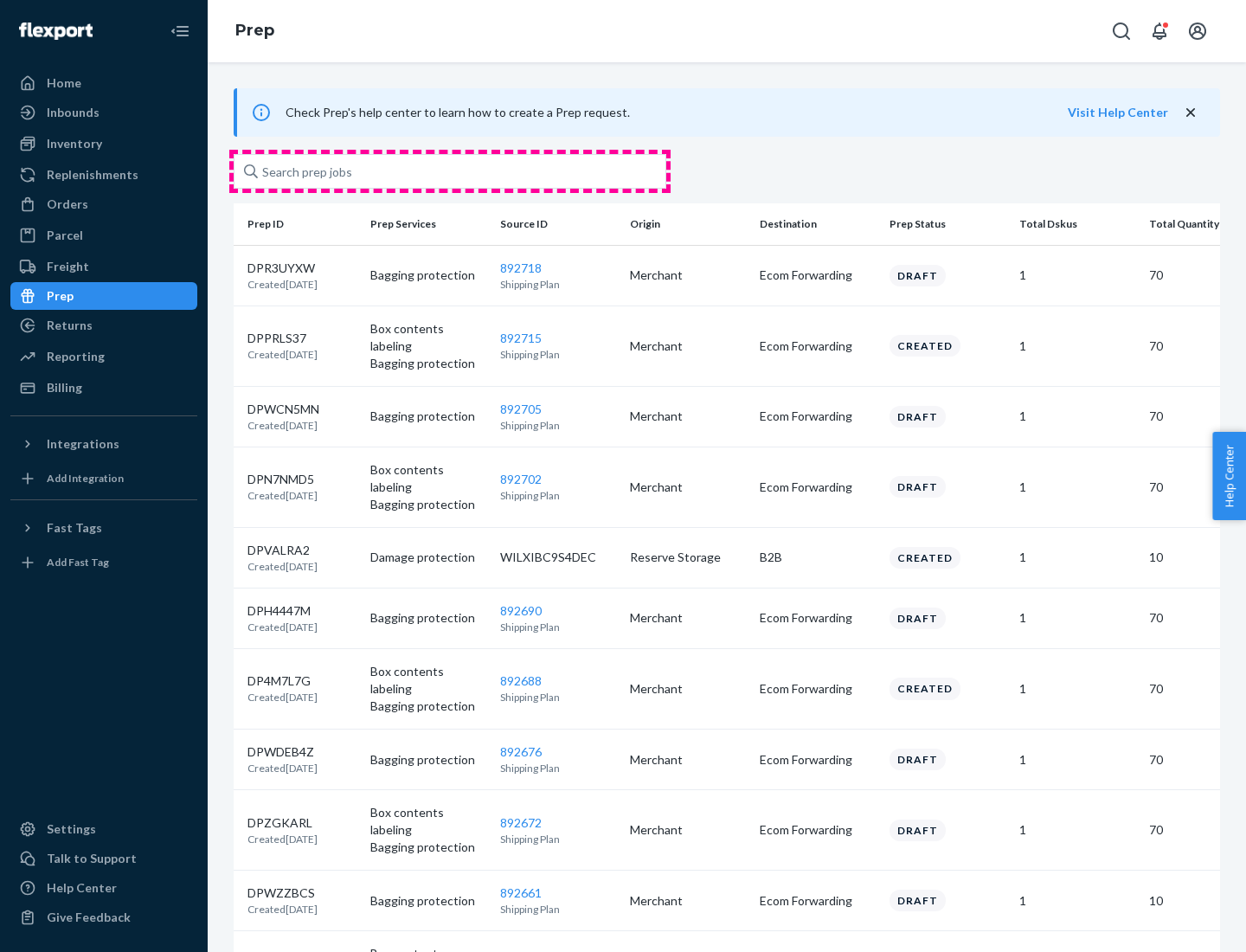 This screenshot has height=952, width=1246. I want to click on button: close, so click(1190, 112).